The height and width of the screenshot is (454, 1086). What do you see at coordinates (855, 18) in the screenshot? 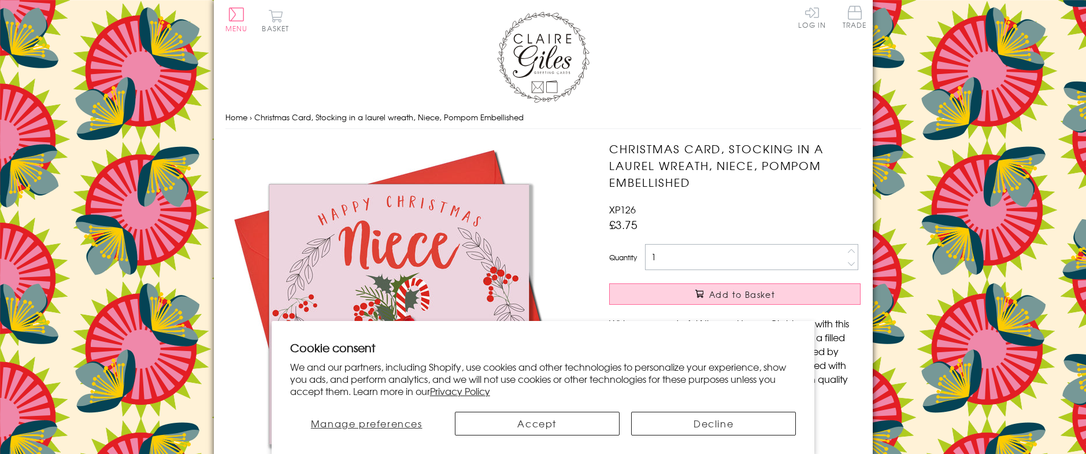
I see `a: Trade` at bounding box center [855, 18].